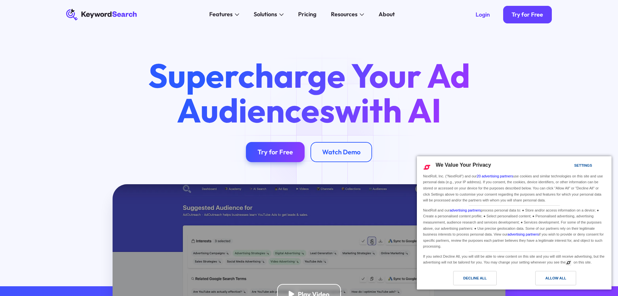 The image size is (618, 296). What do you see at coordinates (514, 227) in the screenshot?
I see `div: NextRoll and our process personal data to: ● Store and/or access information on a device; ● Creat...` at bounding box center [514, 227].